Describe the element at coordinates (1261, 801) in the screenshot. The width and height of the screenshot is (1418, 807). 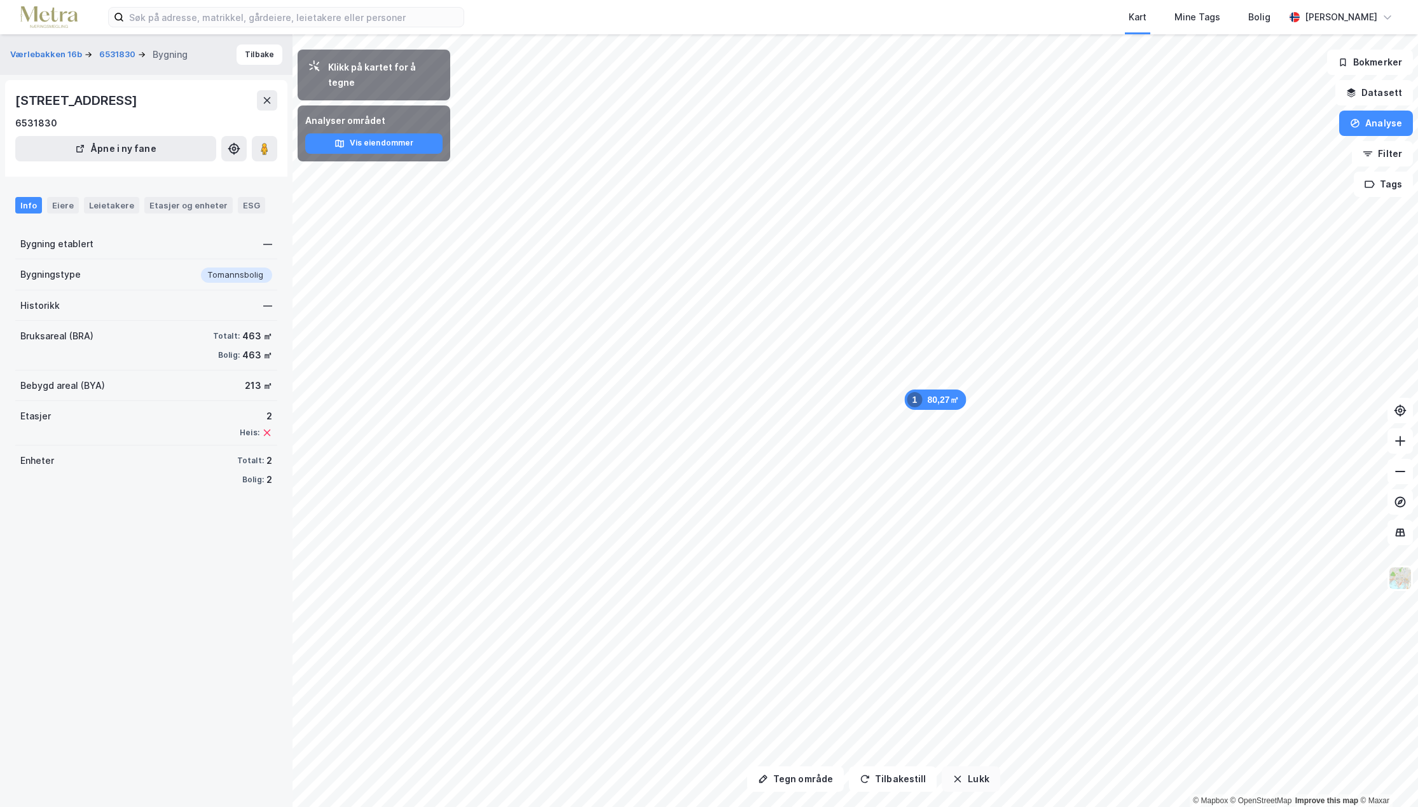
I see `a: OpenStreetMap` at that location.